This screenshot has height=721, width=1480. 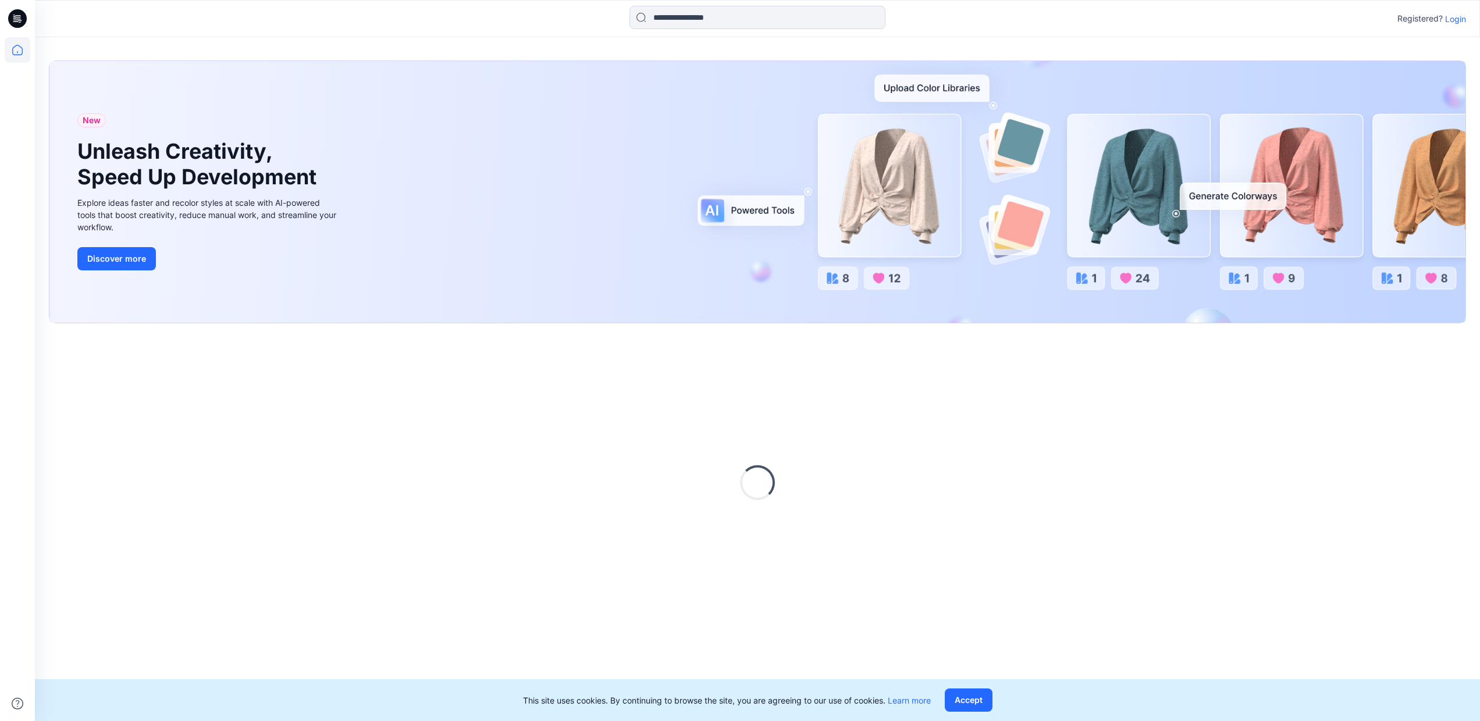 What do you see at coordinates (909, 700) in the screenshot?
I see `a: Learn more` at bounding box center [909, 700].